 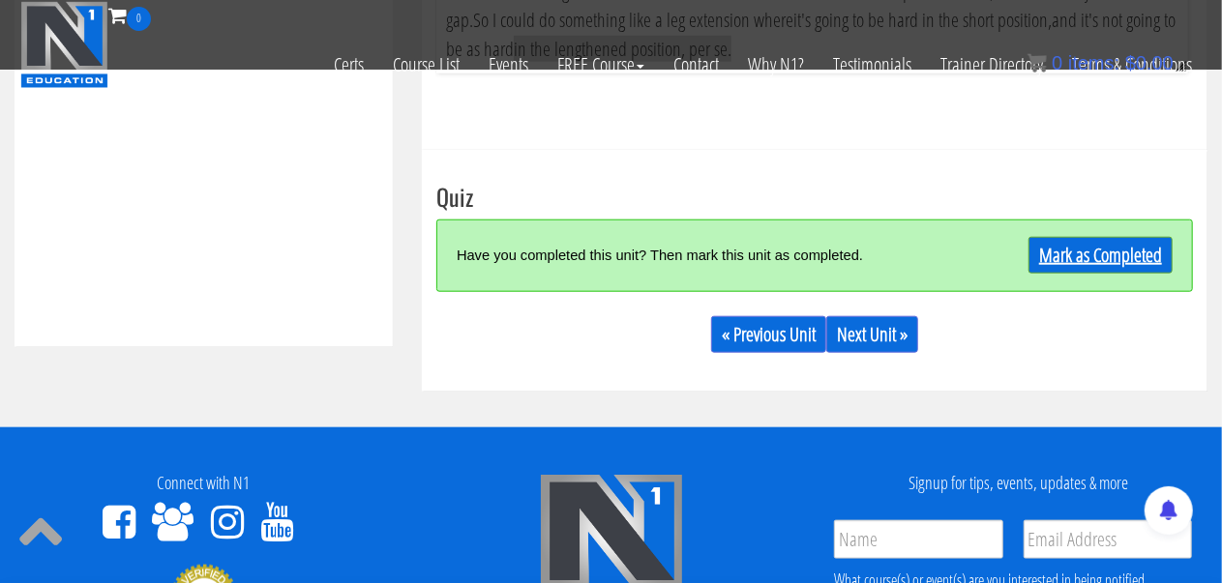 What do you see at coordinates (776, 65) in the screenshot?
I see `a: Why N1?` at bounding box center [776, 65].